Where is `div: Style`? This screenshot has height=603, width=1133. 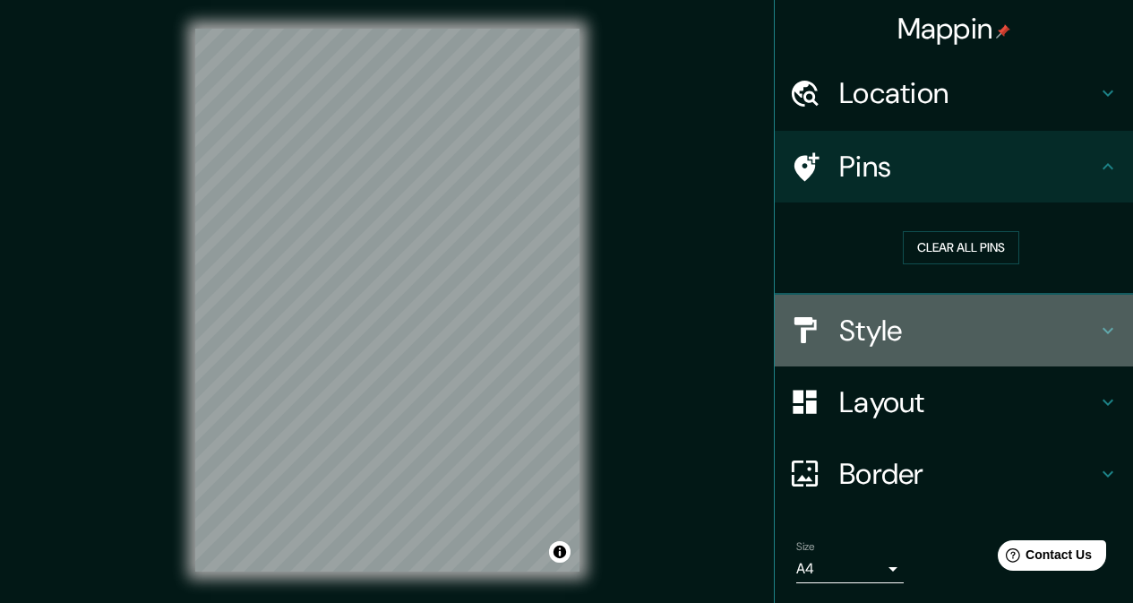
div: Style is located at coordinates (954, 330).